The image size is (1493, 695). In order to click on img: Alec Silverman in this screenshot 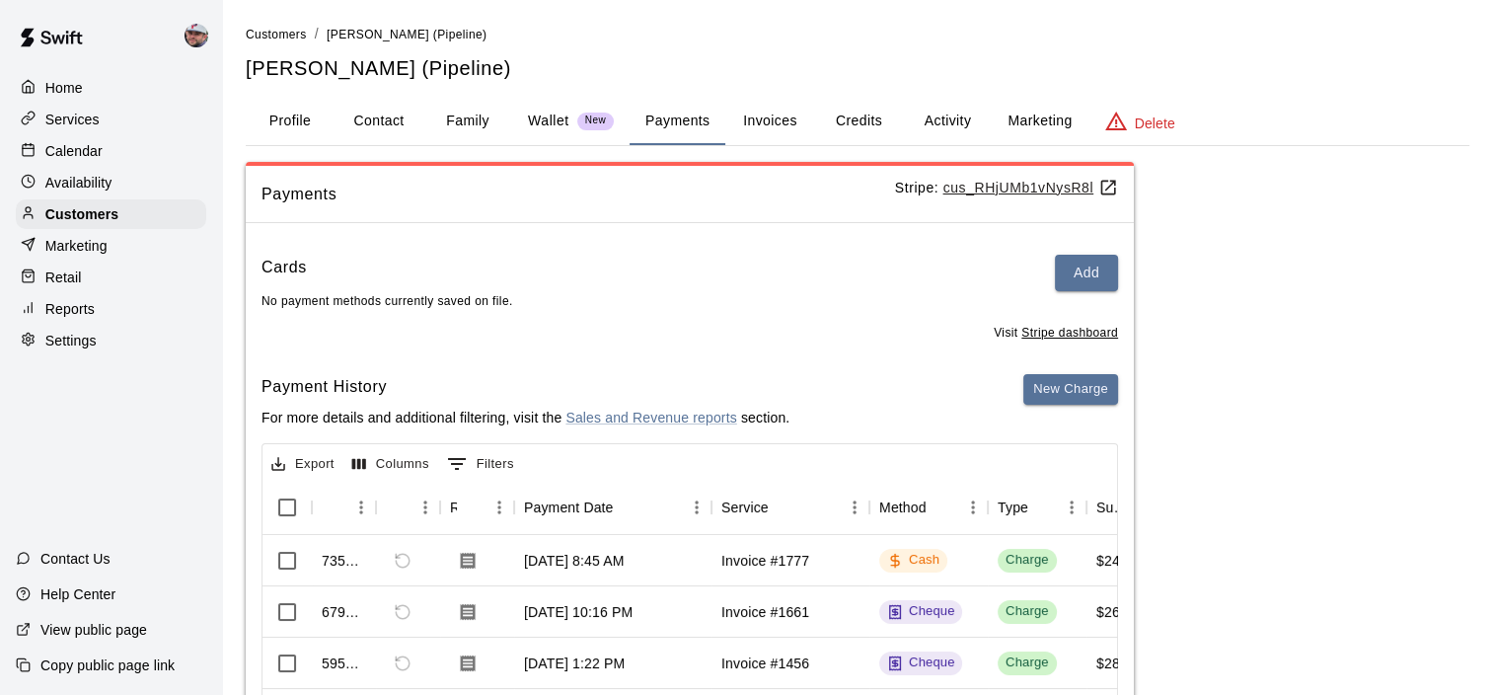, I will do `click(196, 36)`.